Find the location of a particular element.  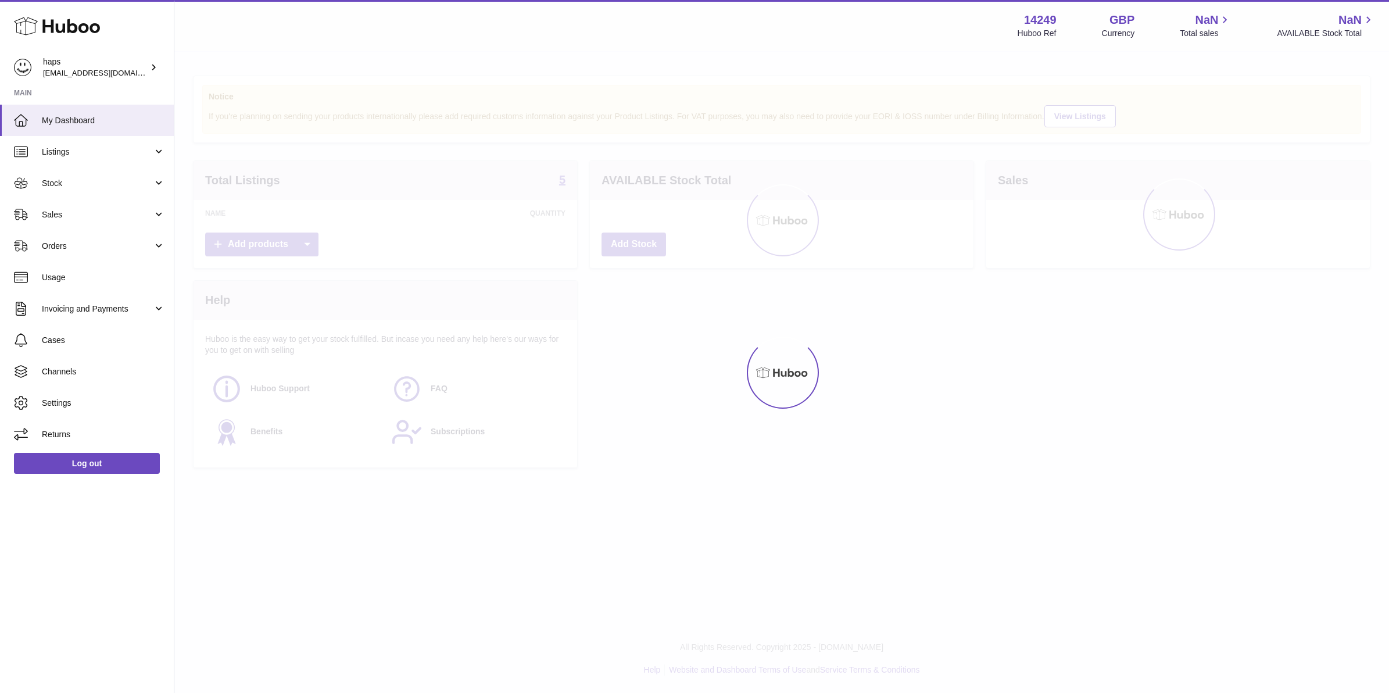

a: NaN AVAILABLE Stock Total is located at coordinates (1325, 26).